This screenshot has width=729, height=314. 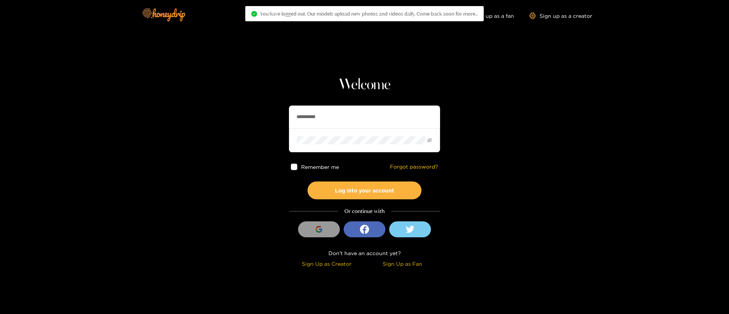 I want to click on span: eye-invisible, so click(x=429, y=140).